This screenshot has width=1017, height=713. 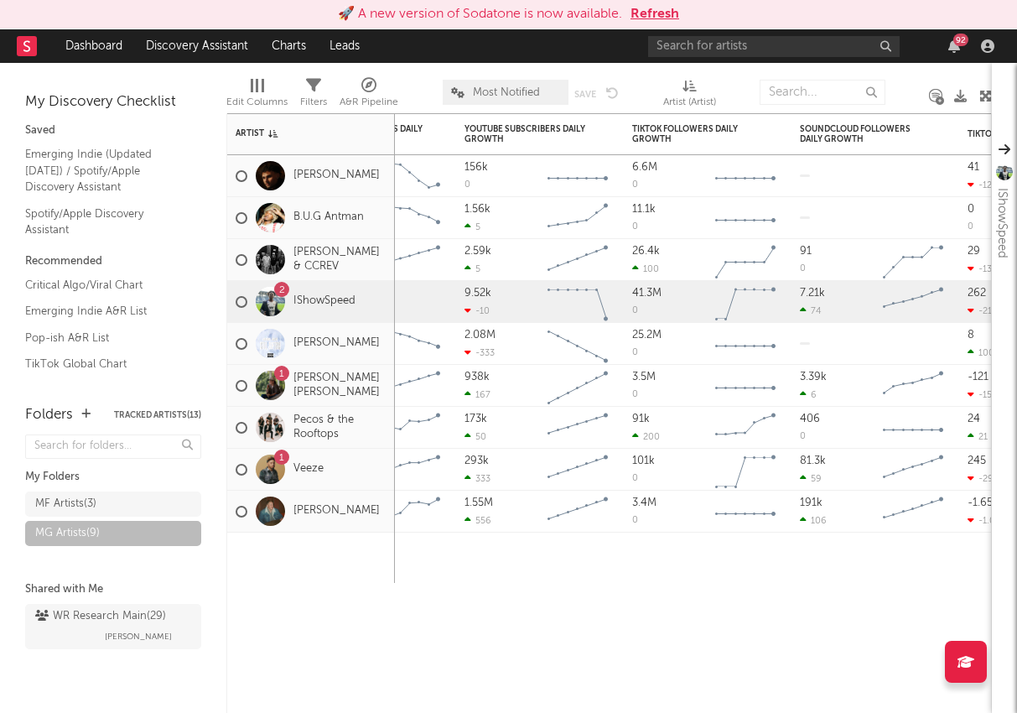 What do you see at coordinates (113, 477) in the screenshot?
I see `div: My Folders` at bounding box center [113, 477].